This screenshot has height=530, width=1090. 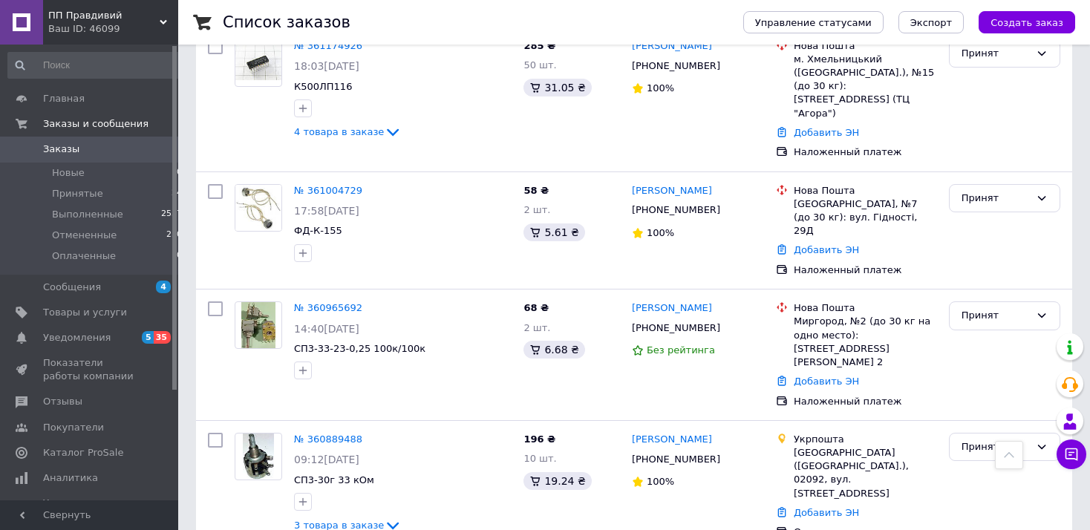 I want to click on a: № 361004729, so click(x=328, y=190).